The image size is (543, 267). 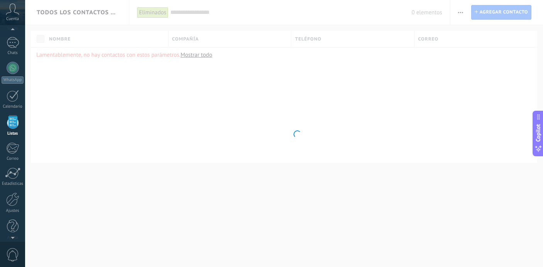 What do you see at coordinates (13, 53) in the screenshot?
I see `div: Chats` at bounding box center [13, 53].